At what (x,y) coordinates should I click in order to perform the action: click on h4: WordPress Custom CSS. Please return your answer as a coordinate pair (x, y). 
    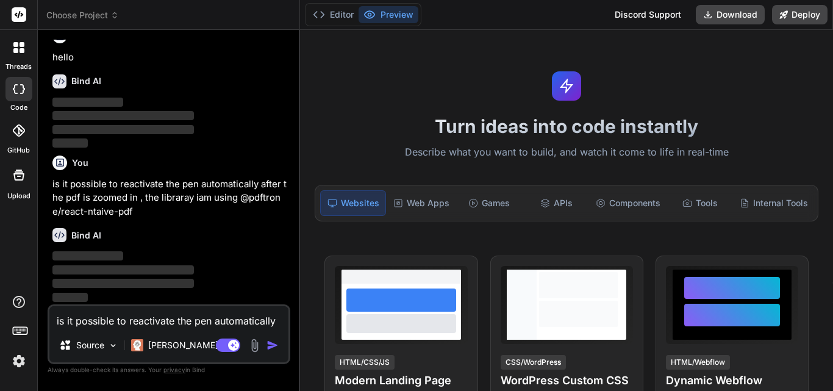
    Looking at the image, I should click on (566, 380).